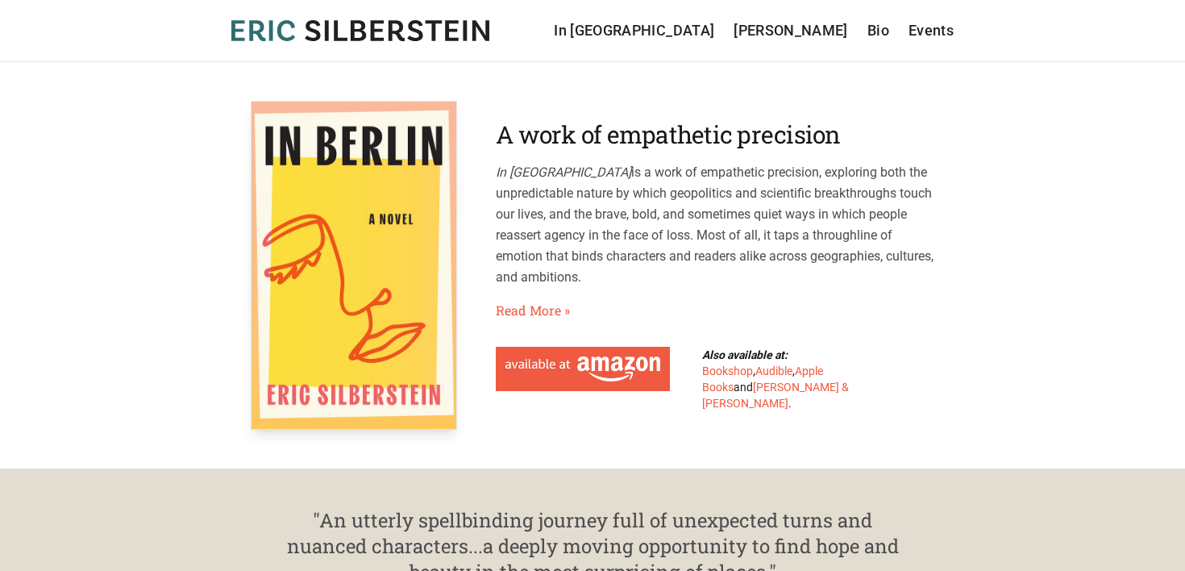 The height and width of the screenshot is (571, 1185). I want to click on div: , , and ., so click(786, 379).